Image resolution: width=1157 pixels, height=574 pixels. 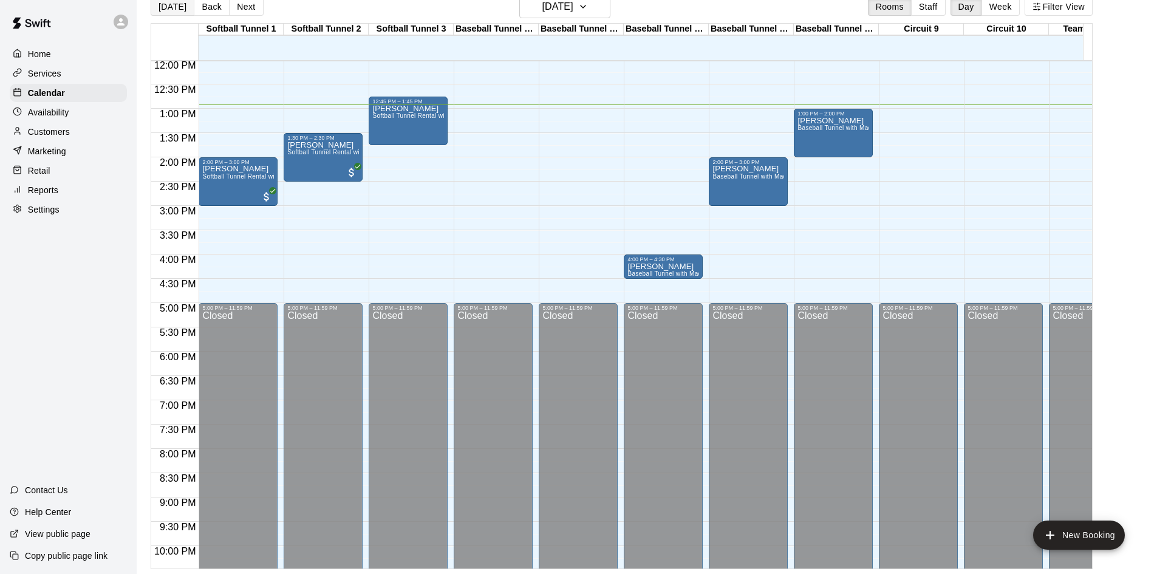 What do you see at coordinates (68, 151) in the screenshot?
I see `div: Marketing` at bounding box center [68, 151].